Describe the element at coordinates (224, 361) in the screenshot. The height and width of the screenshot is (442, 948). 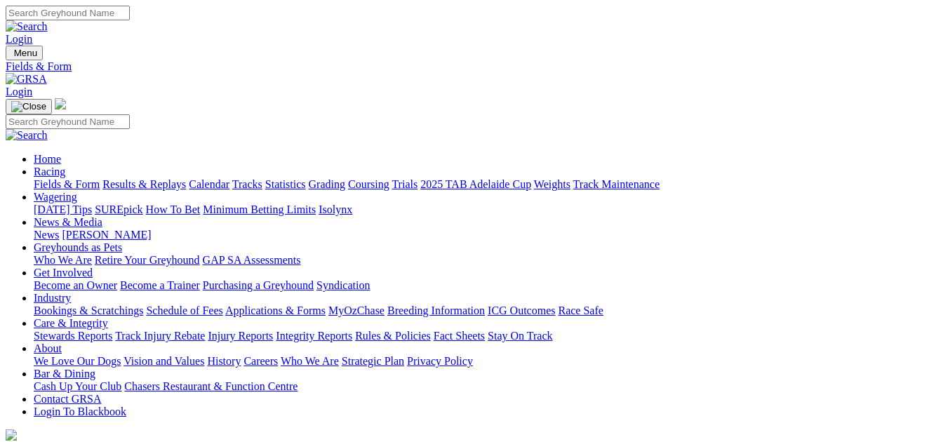
I see `a: History` at that location.